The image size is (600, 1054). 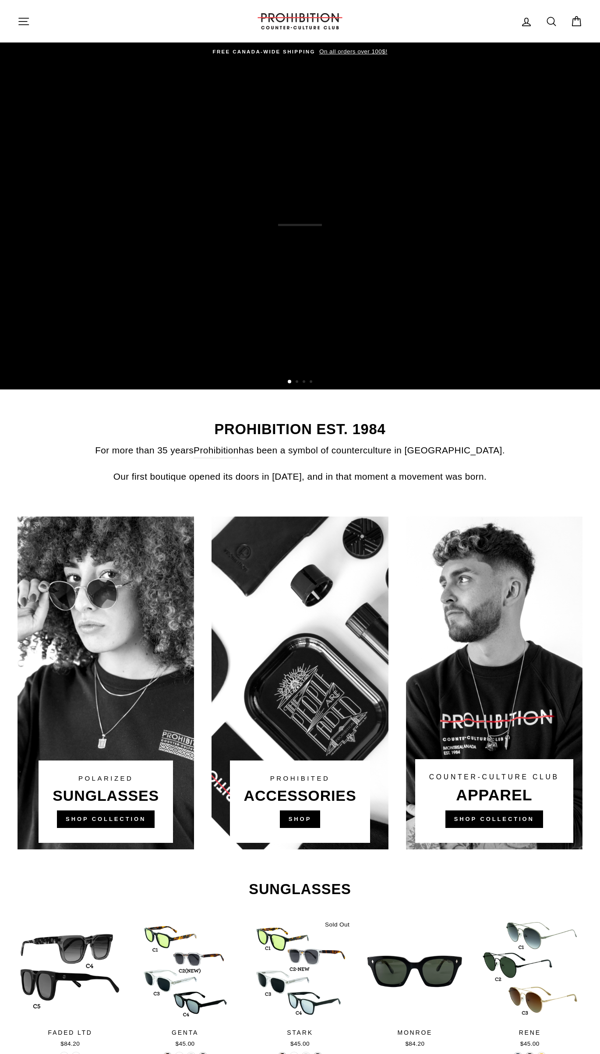 I want to click on div: Sold Out, so click(x=337, y=924).